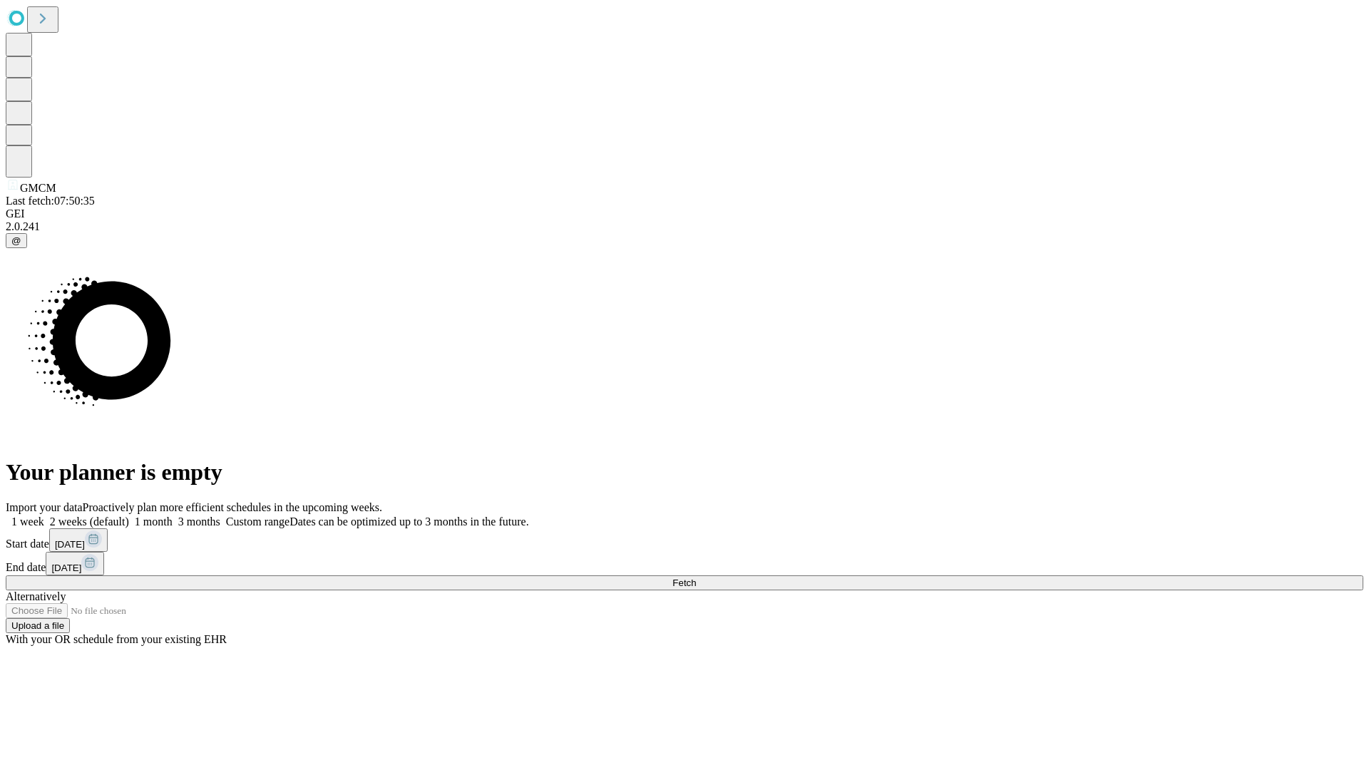 The width and height of the screenshot is (1369, 770). What do you see at coordinates (28, 521) in the screenshot?
I see `span: 1 week` at bounding box center [28, 521].